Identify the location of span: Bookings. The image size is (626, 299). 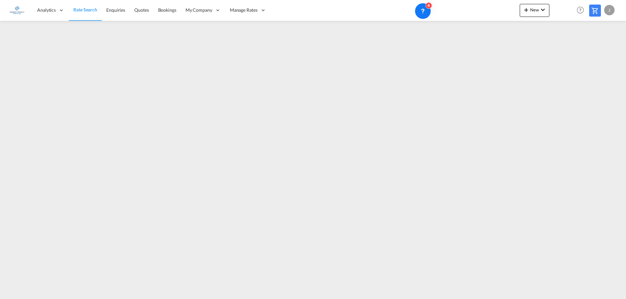
(167, 10).